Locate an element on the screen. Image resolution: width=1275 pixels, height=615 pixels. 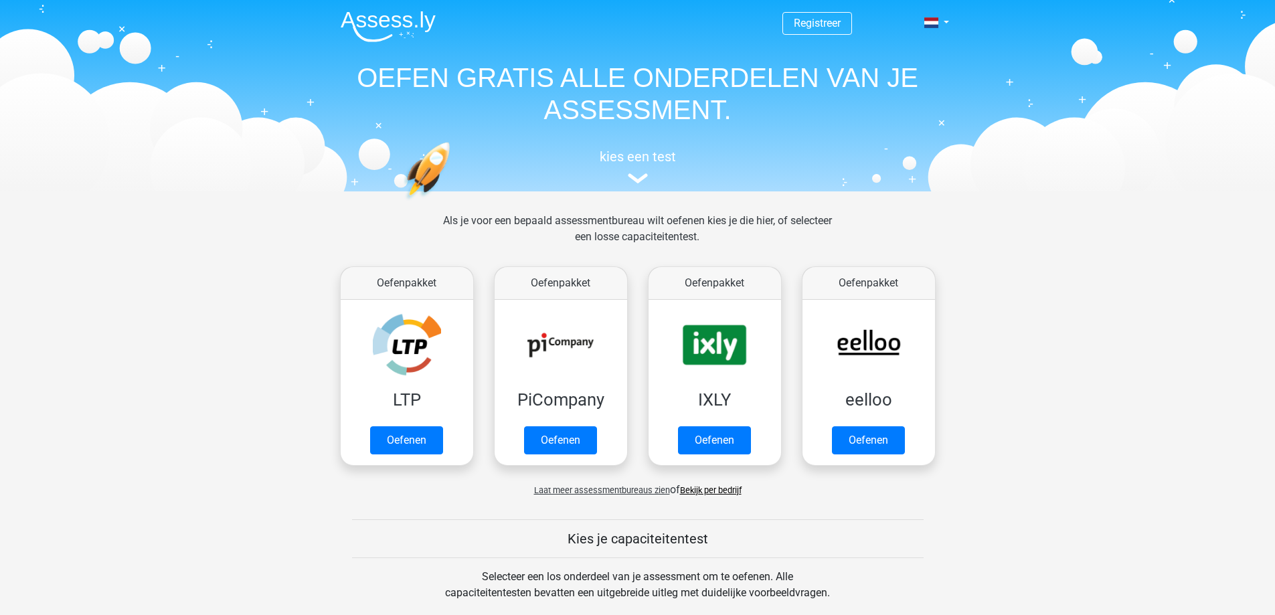
div: Als je voor een bepaald assessmentbureau wilt oefenen kies je die hier, of selecteer een losse ca... is located at coordinates (637, 237).